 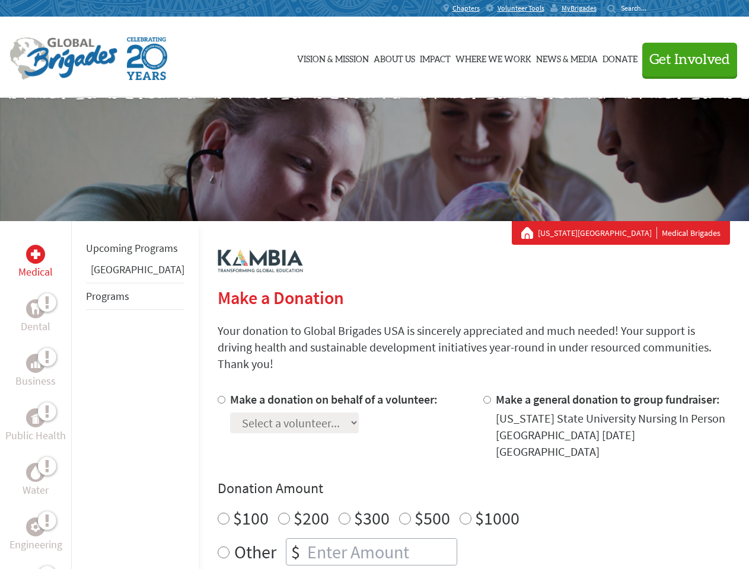 What do you see at coordinates (36, 426) in the screenshot?
I see `a: Public HealthPublic Health` at bounding box center [36, 426].